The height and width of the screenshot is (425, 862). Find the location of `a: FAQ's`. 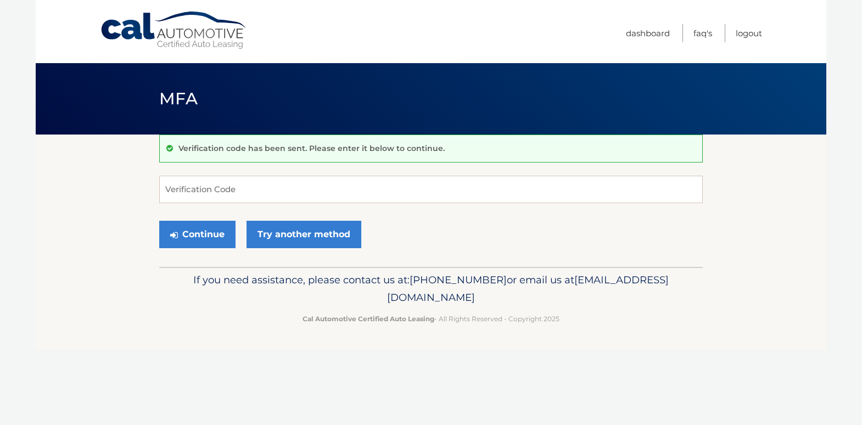

a: FAQ's is located at coordinates (702, 33).